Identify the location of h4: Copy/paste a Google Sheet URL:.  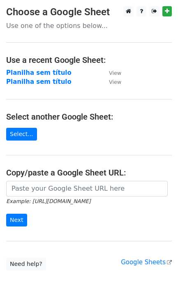
(89, 173).